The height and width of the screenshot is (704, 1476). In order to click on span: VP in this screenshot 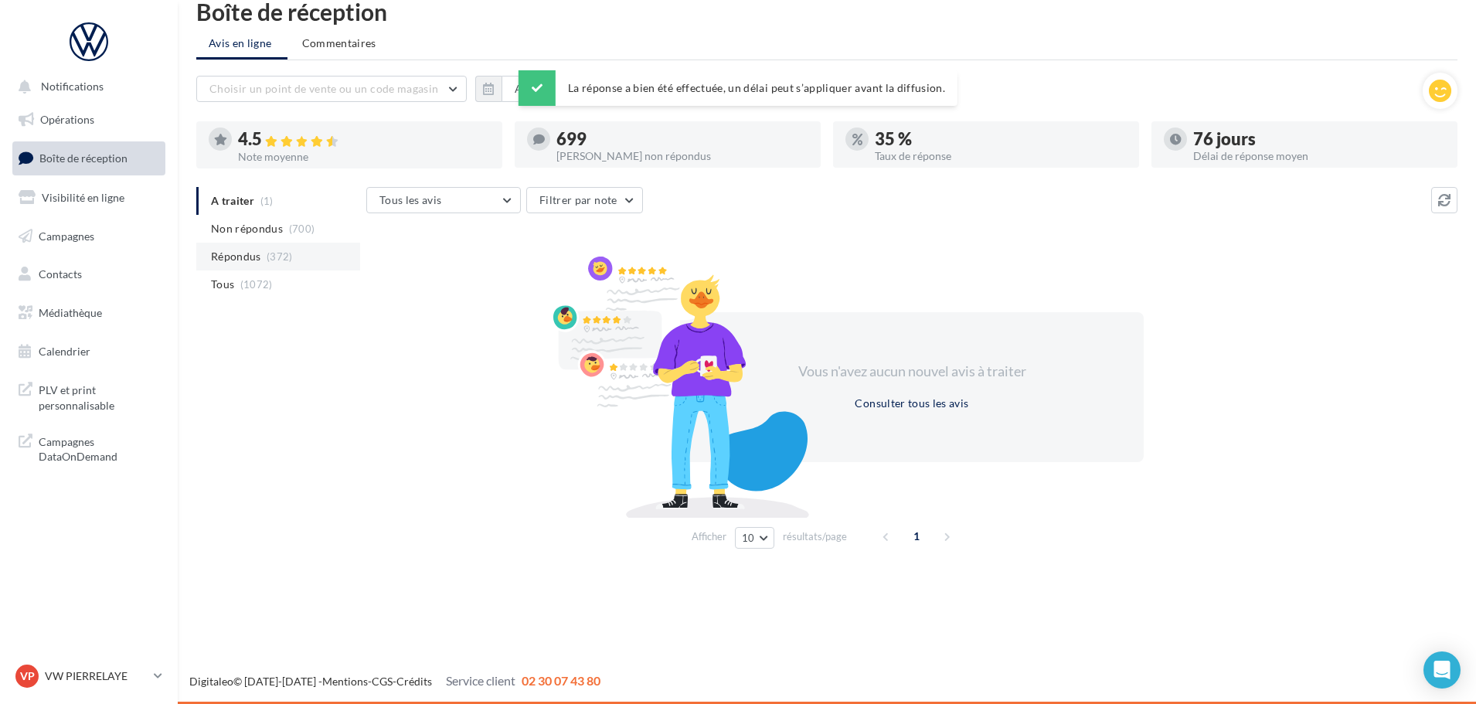, I will do `click(27, 676)`.